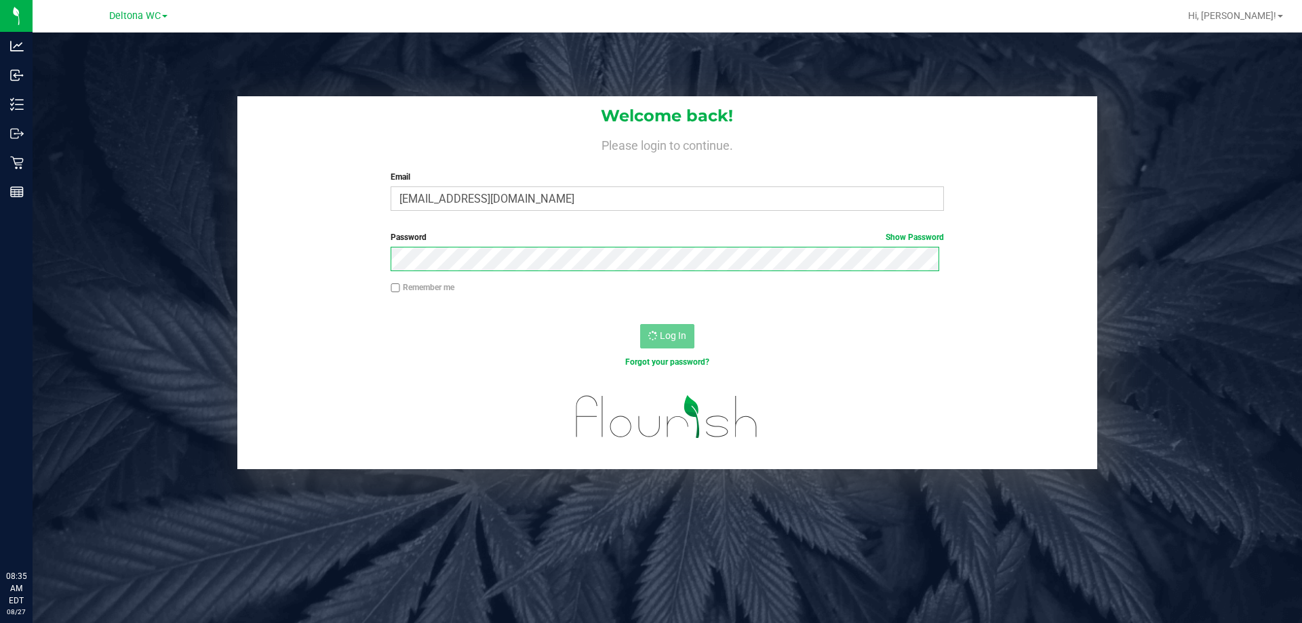  What do you see at coordinates (667, 417) in the screenshot?
I see `img: flourish_logo.svg` at bounding box center [667, 417].